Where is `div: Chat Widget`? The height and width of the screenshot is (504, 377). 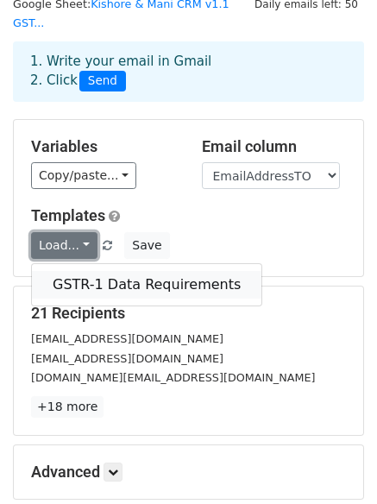 div: Chat Widget is located at coordinates (334, 463).